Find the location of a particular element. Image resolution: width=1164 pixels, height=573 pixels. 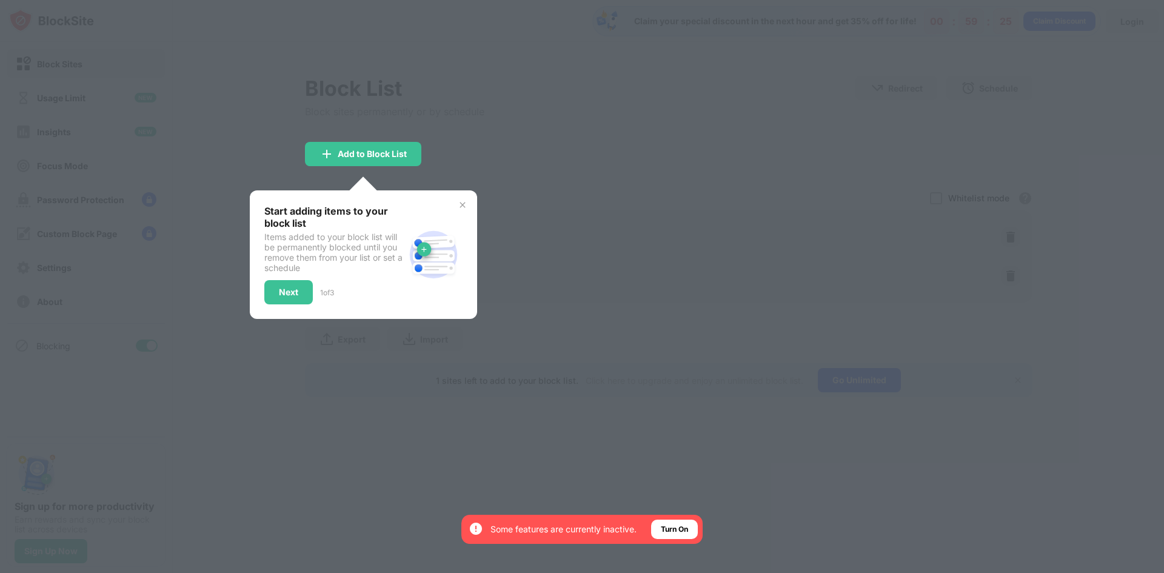

div: Next is located at coordinates (288, 292).